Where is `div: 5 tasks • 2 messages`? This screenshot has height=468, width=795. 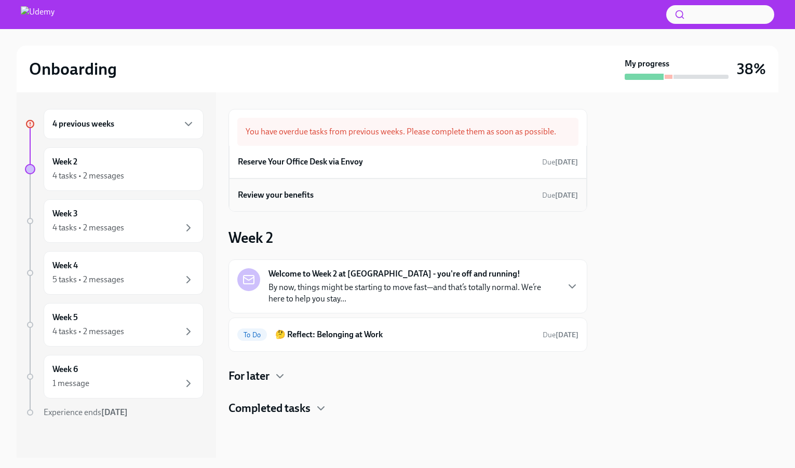 div: 5 tasks • 2 messages is located at coordinates (88, 280).